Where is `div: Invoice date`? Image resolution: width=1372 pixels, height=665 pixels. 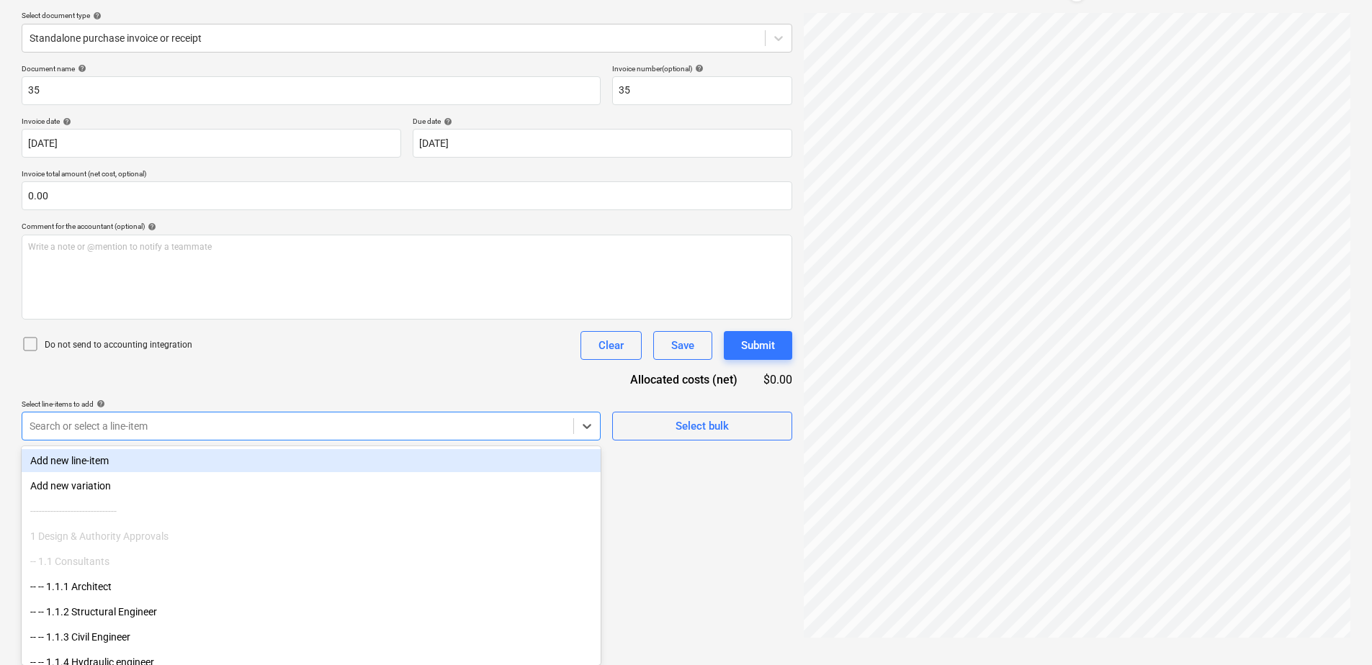 div: Invoice date is located at coordinates (211, 121).